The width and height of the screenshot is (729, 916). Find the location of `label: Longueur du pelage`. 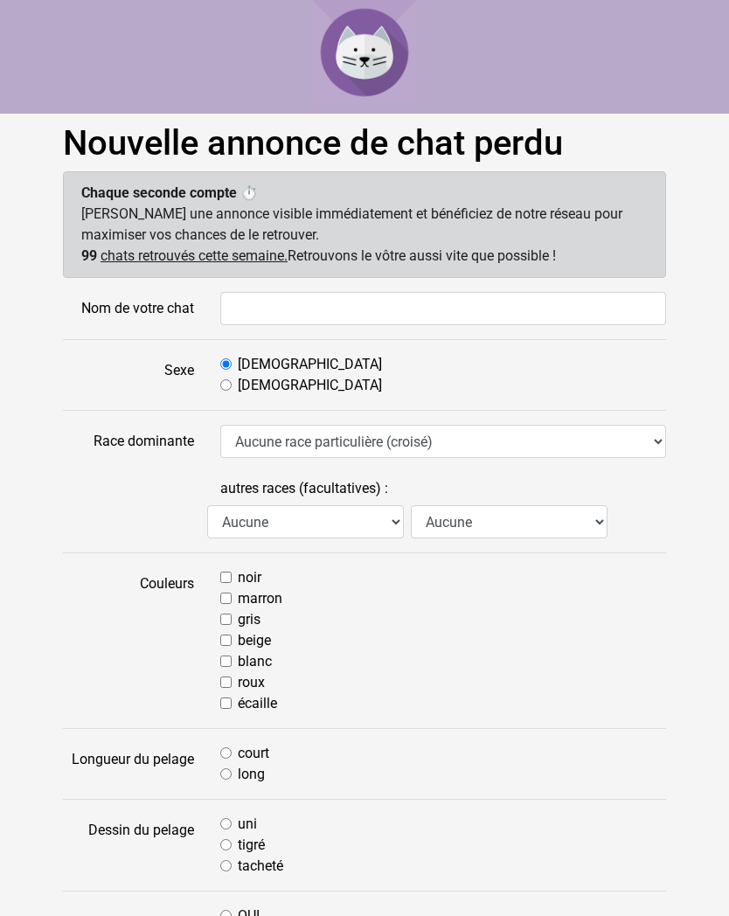

label: Longueur du pelage is located at coordinates (129, 764).